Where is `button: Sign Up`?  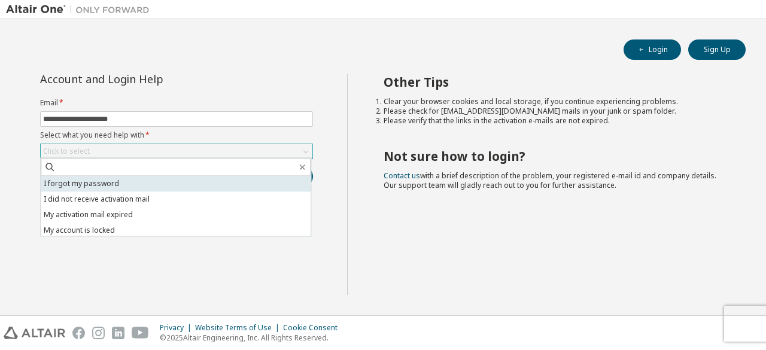
button: Sign Up is located at coordinates (717, 50).